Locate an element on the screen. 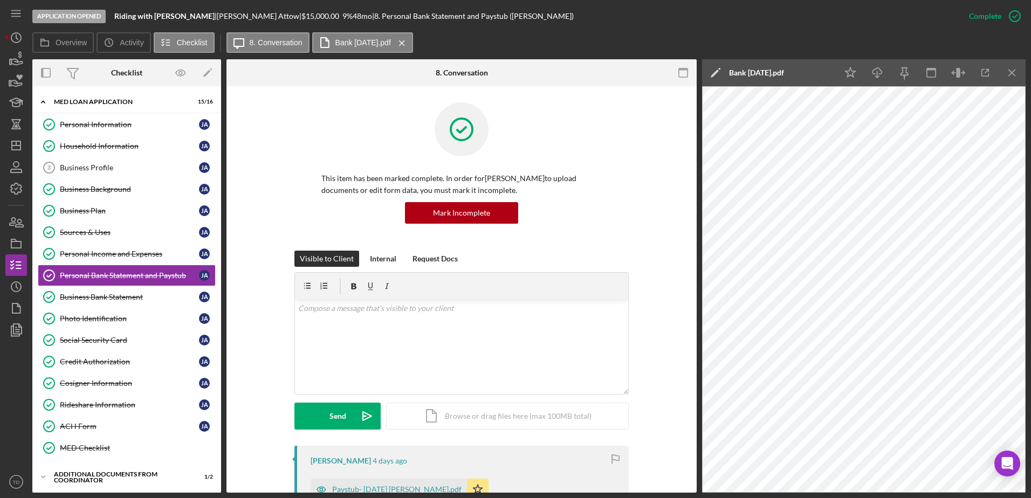  div: $15,000.00 is located at coordinates (322, 16).